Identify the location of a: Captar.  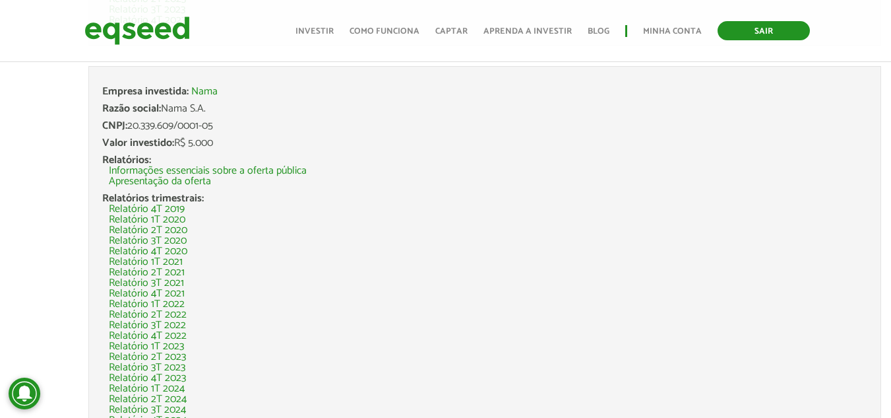
(451, 31).